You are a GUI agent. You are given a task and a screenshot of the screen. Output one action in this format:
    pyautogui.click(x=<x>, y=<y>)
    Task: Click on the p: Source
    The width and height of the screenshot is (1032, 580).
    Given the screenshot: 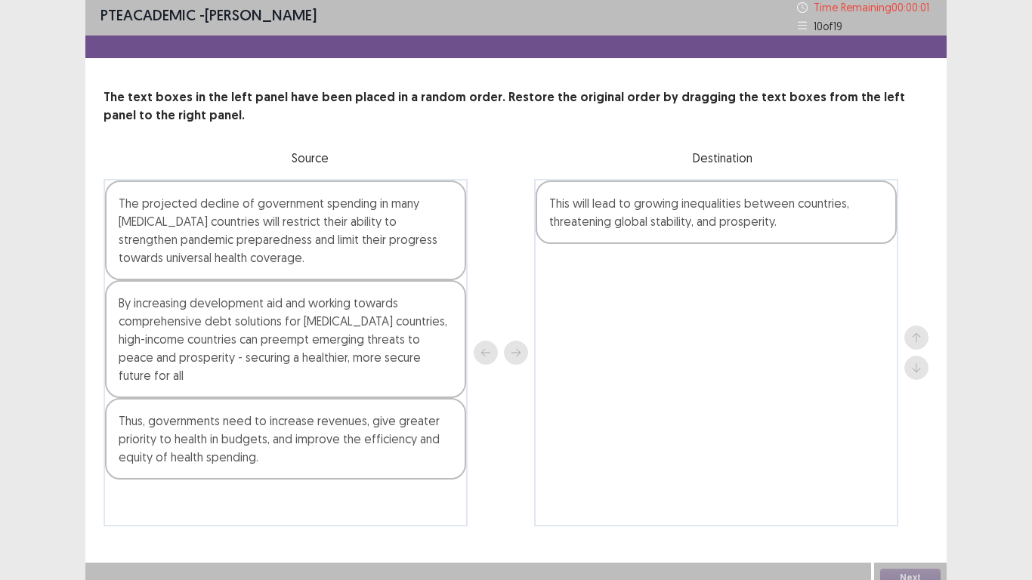 What is the action you would take?
    pyautogui.click(x=310, y=158)
    